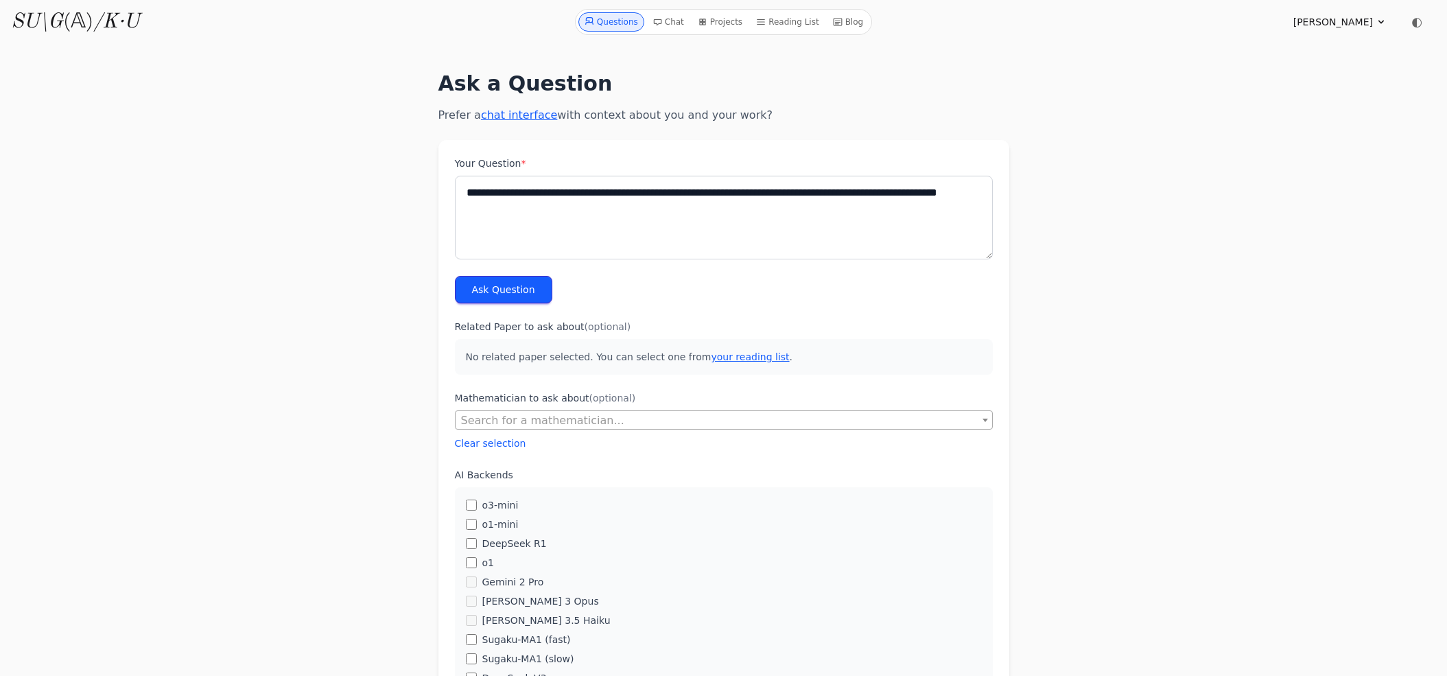 This screenshot has height=676, width=1447. What do you see at coordinates (500, 524) in the screenshot?
I see `label: o1-mini` at bounding box center [500, 524].